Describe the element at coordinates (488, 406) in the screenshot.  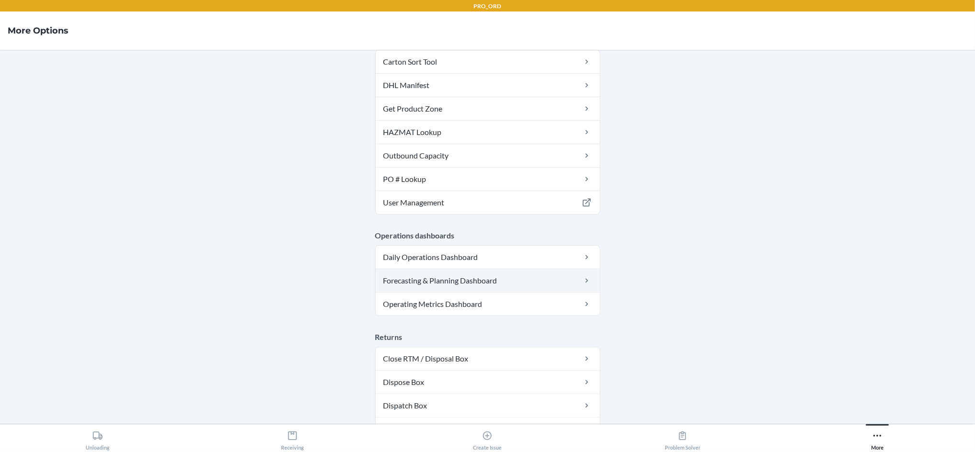
I see `a: Dispatch Box` at that location.